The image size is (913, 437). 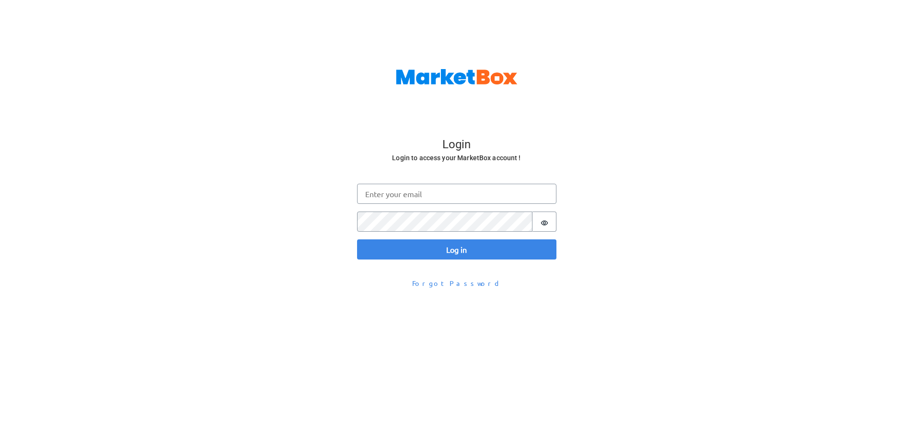 What do you see at coordinates (457, 249) in the screenshot?
I see `button: Log in` at bounding box center [457, 249].